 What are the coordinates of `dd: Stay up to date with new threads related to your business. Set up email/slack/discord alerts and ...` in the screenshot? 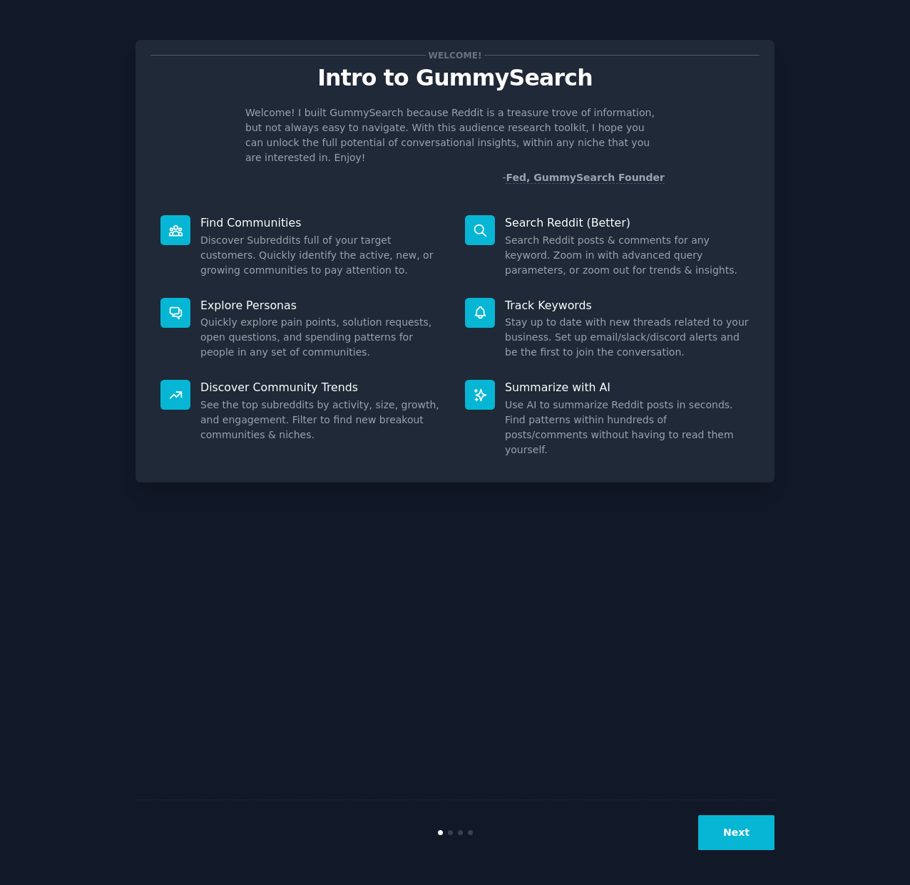 It's located at (627, 337).